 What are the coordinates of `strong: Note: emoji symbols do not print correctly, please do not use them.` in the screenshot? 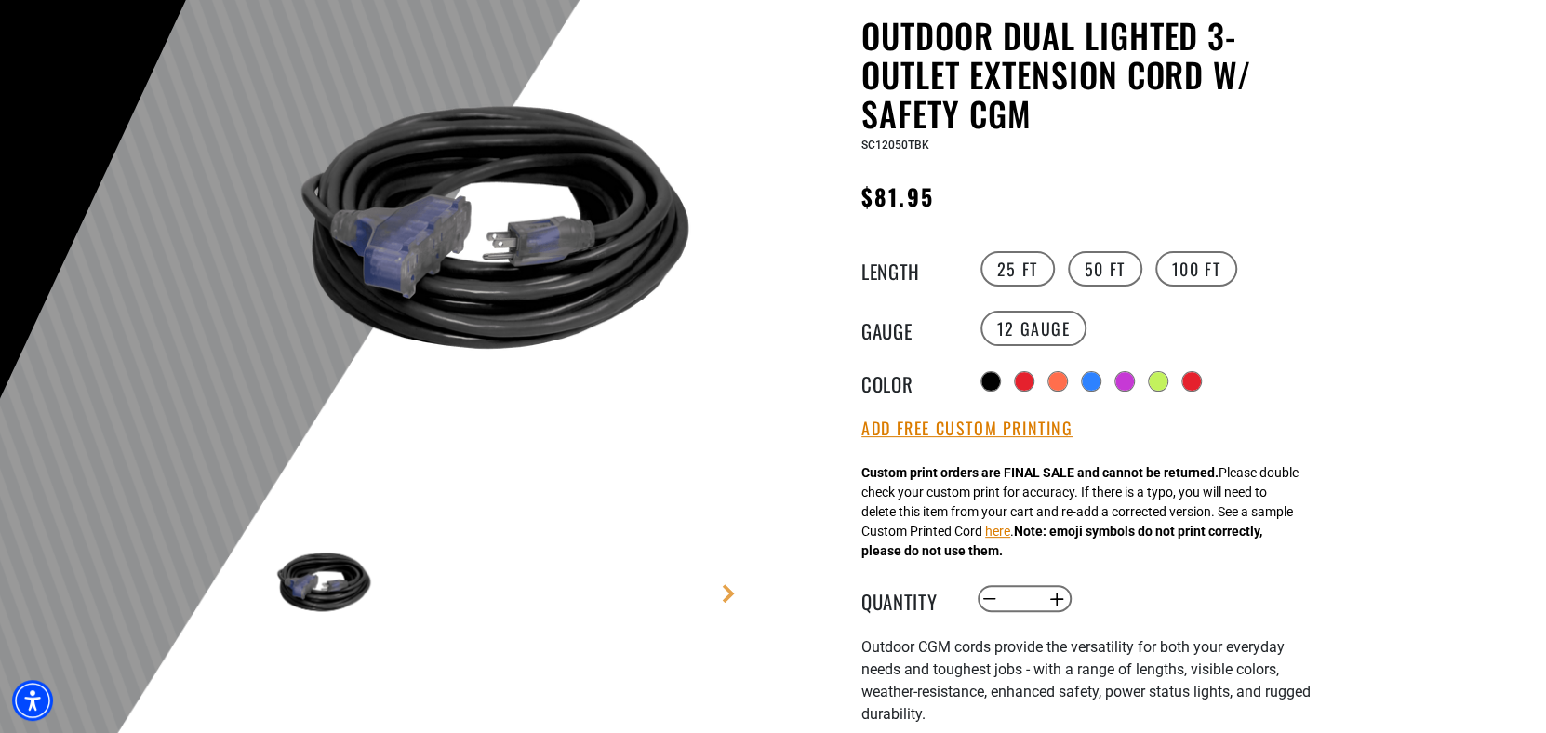 It's located at (1061, 540).